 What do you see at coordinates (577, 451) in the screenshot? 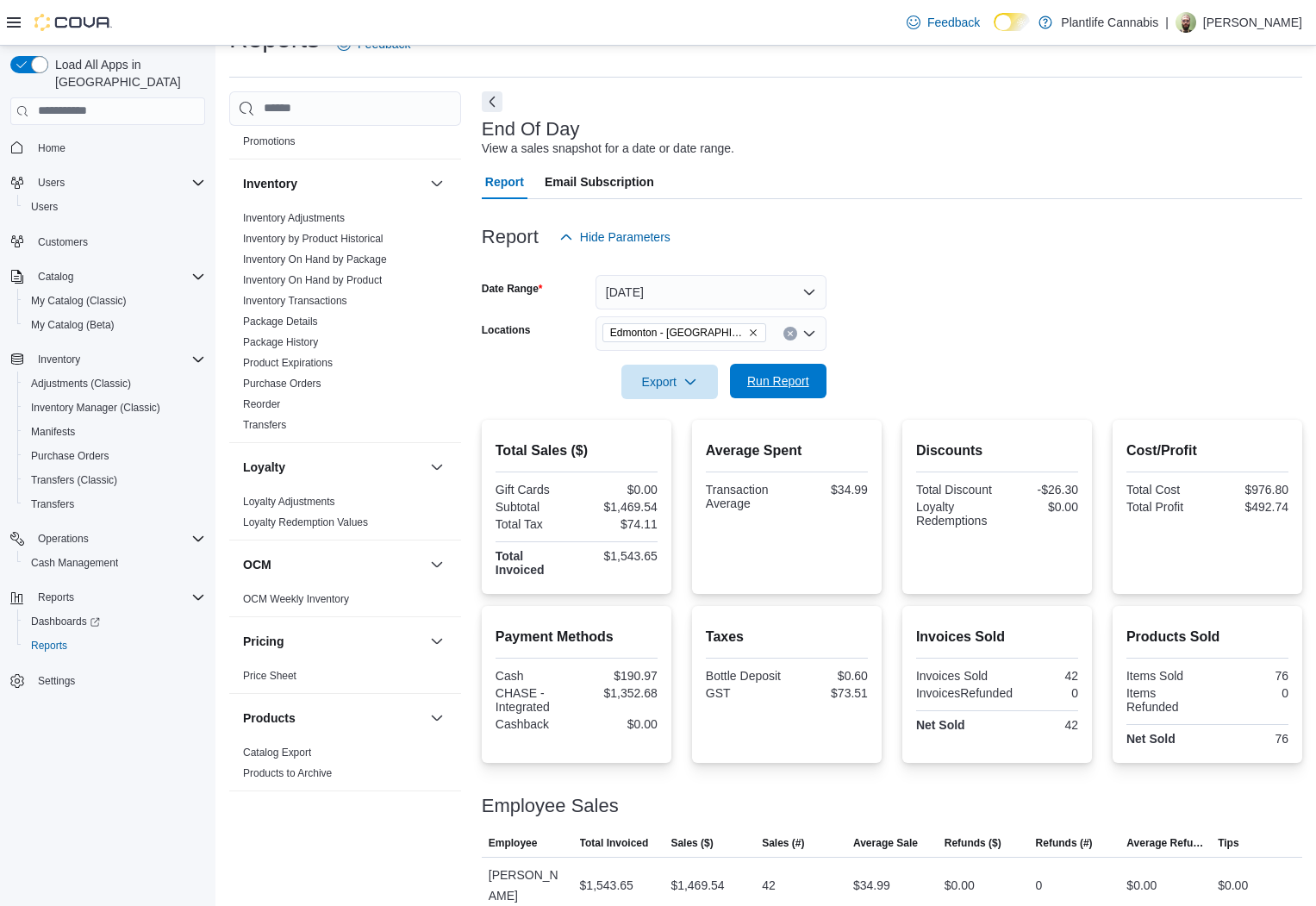
I see `h2: Total Sales ($)` at bounding box center [577, 451].